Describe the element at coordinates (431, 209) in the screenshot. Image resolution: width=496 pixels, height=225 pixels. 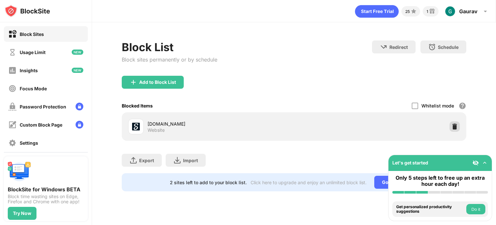
I see `div: Get personalized productivity suggestions` at that location.